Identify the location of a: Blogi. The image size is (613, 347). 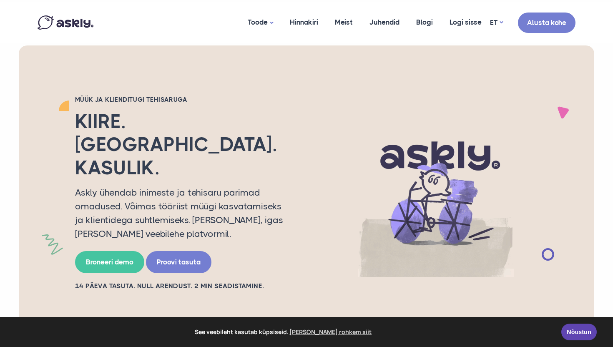
(424, 22).